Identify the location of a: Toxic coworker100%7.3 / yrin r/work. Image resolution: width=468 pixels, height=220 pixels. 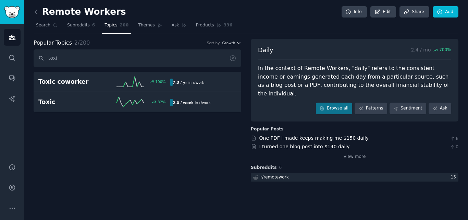
(137, 82).